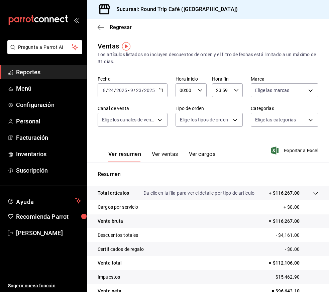 This screenshot has height=292, width=329. What do you see at coordinates (126, 46) in the screenshot?
I see `button: Tooltip marker` at bounding box center [126, 46].